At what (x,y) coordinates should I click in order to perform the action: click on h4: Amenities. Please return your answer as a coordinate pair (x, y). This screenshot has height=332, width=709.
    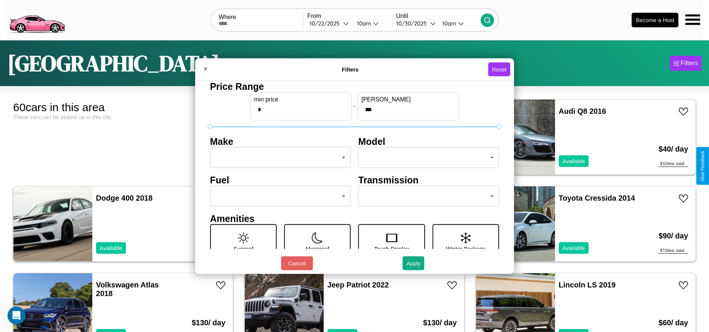
    Looking at the image, I should click on (355, 218).